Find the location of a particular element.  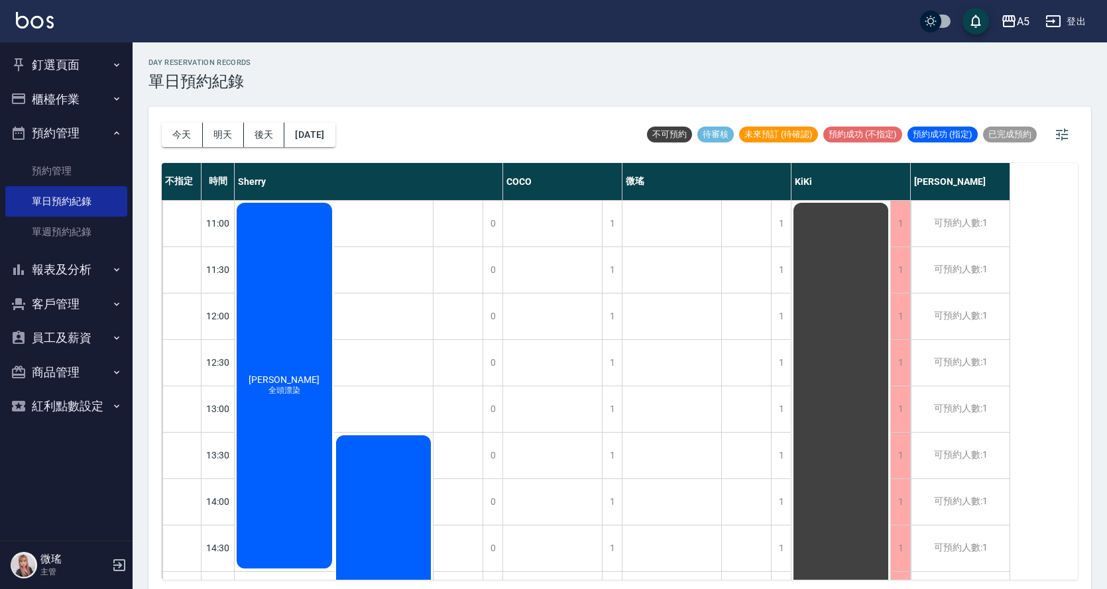

span: 預約成功 (不指定) is located at coordinates (862, 135).